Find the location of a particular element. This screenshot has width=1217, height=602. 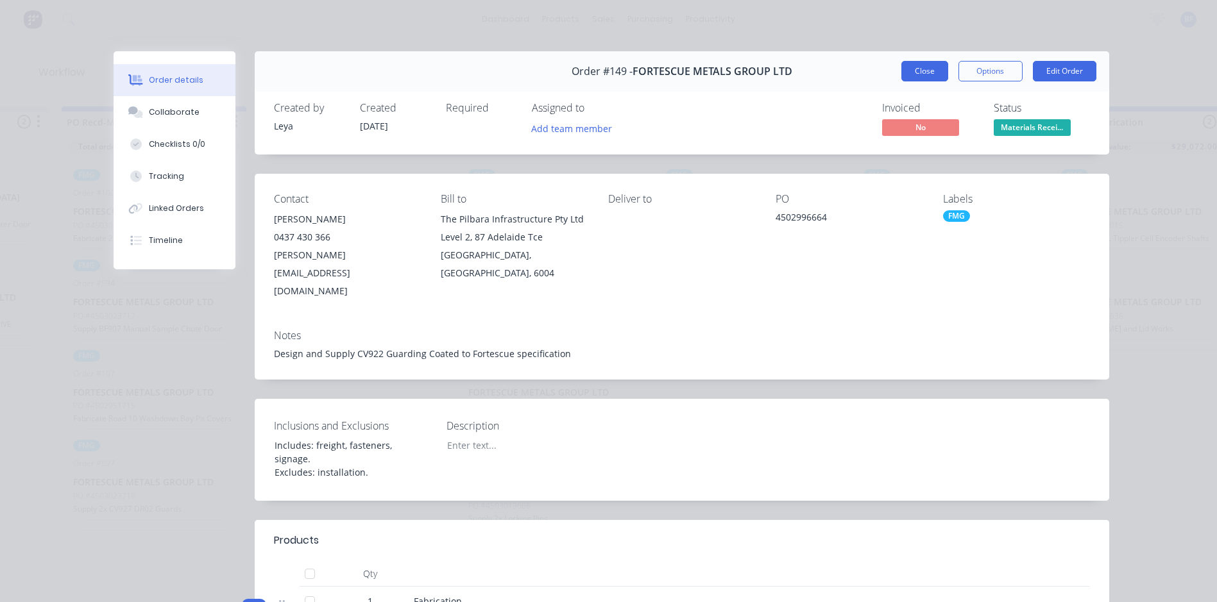

button: Options is located at coordinates (990, 71).